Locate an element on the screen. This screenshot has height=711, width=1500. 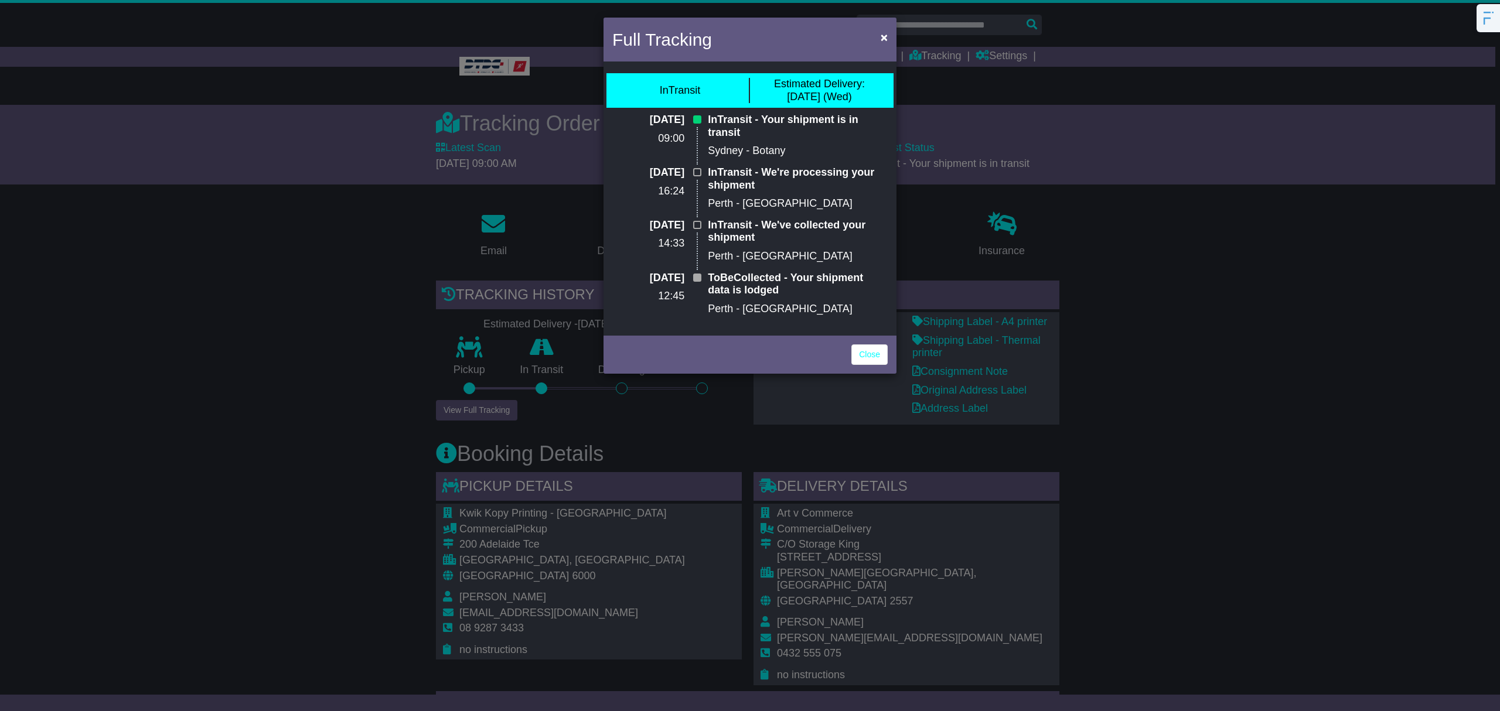
p: 14:33 is located at coordinates (648, 244).